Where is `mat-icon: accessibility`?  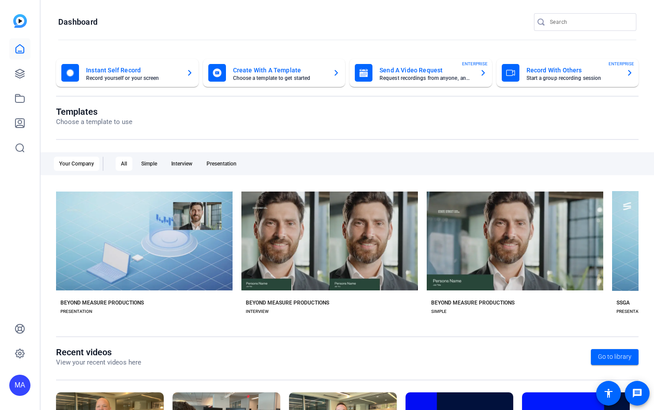
mat-icon: accessibility is located at coordinates (609, 393).